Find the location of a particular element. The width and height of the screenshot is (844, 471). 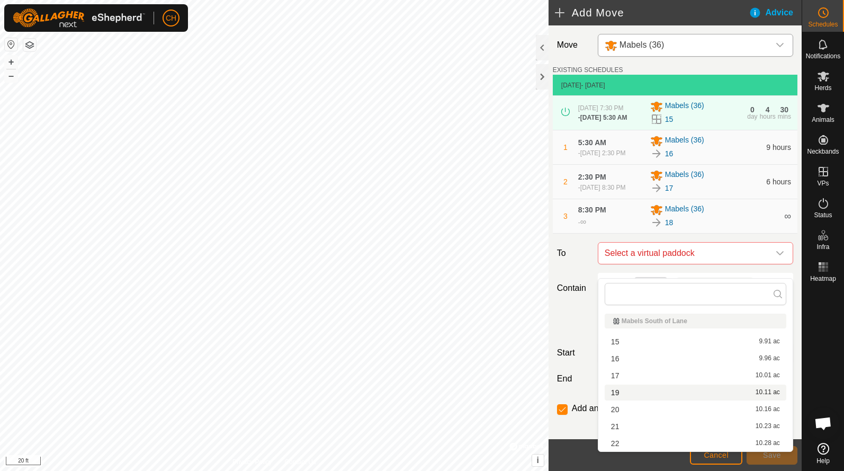

span: 10.16 ac is located at coordinates (768, 409).